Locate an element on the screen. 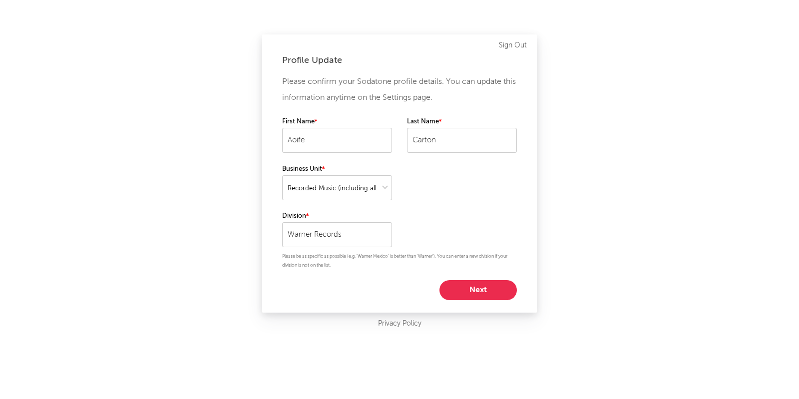  a: Sign Out is located at coordinates (513, 45).